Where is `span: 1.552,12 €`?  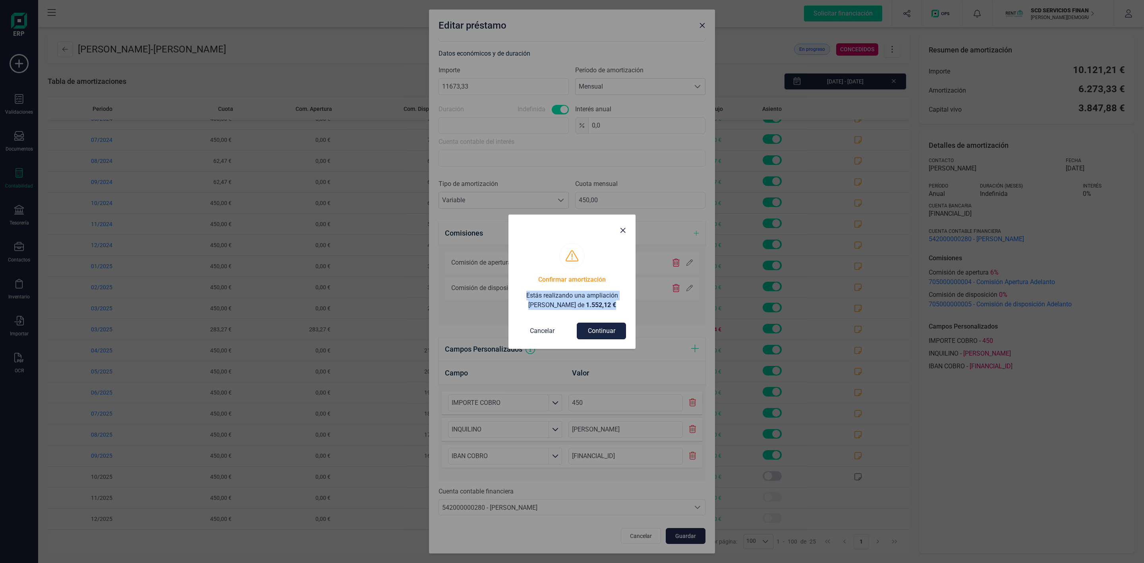
span: 1.552,12 € is located at coordinates (601, 305).